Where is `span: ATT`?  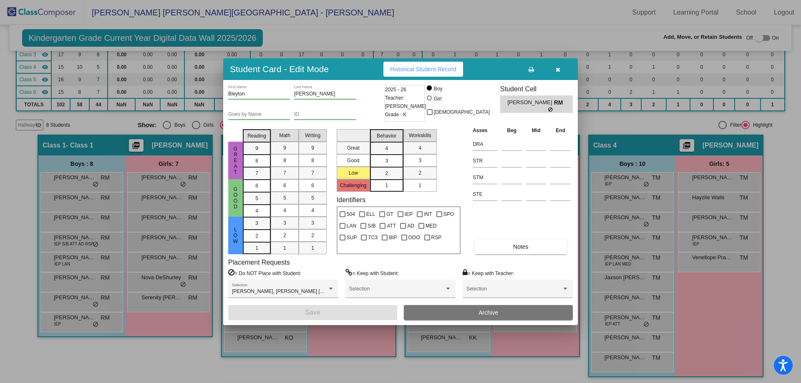
span: ATT is located at coordinates (391, 226).